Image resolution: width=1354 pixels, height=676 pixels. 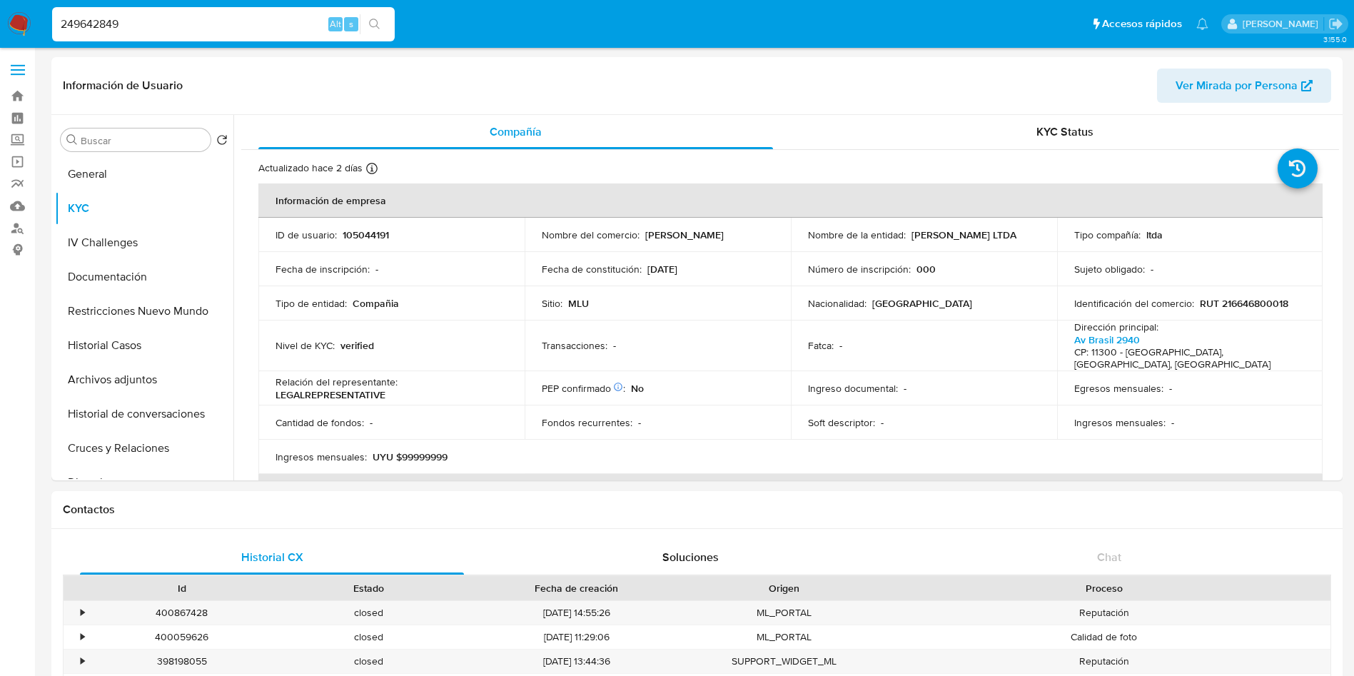 I want to click on p: Cantidad de fondos :, so click(x=320, y=423).